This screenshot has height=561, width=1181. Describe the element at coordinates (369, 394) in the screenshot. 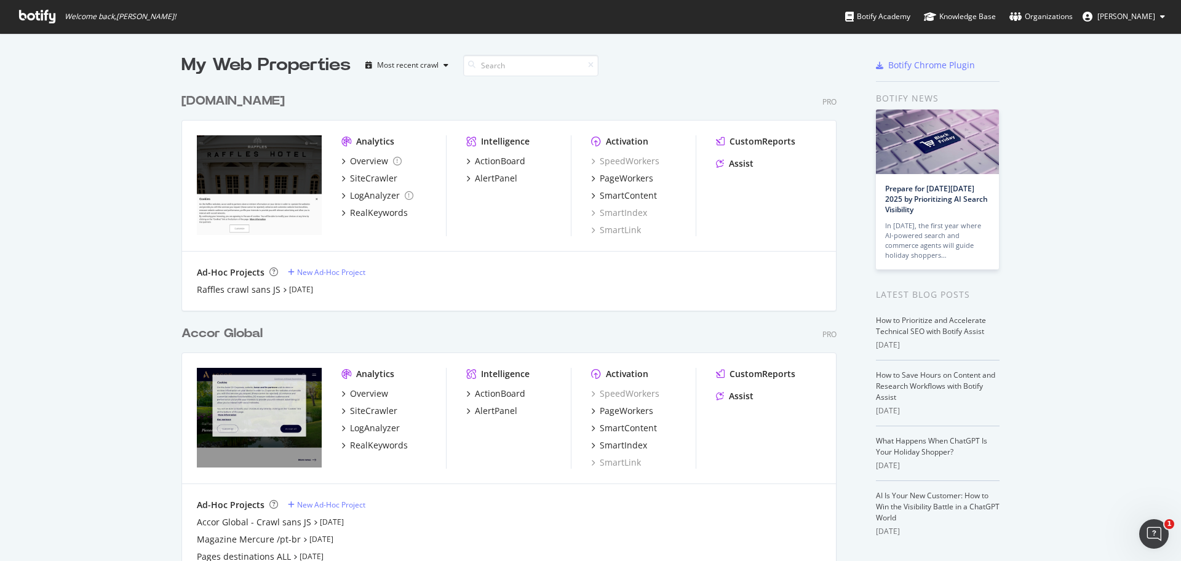

I see `div: Overview` at that location.